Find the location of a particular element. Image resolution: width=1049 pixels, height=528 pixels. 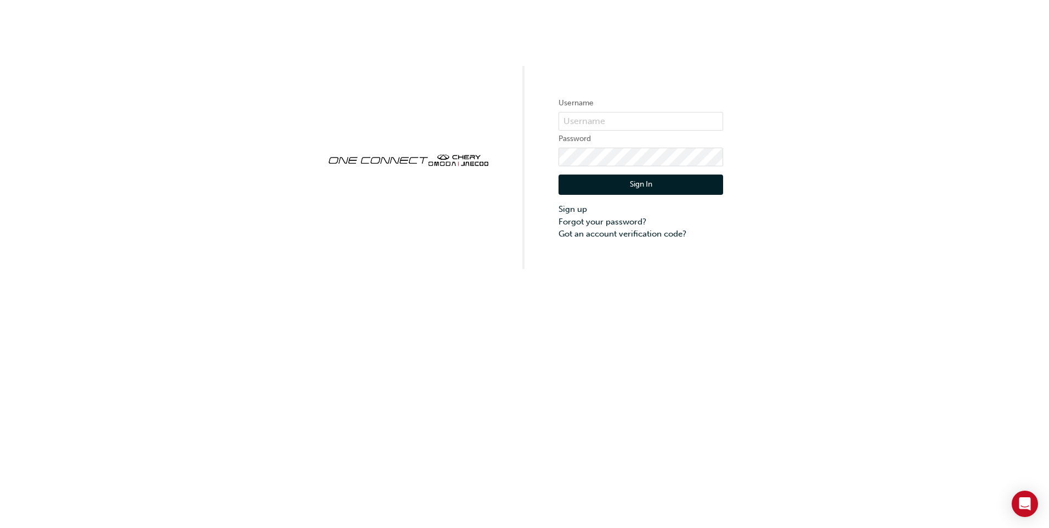

img: oneconnect is located at coordinates (408, 159).